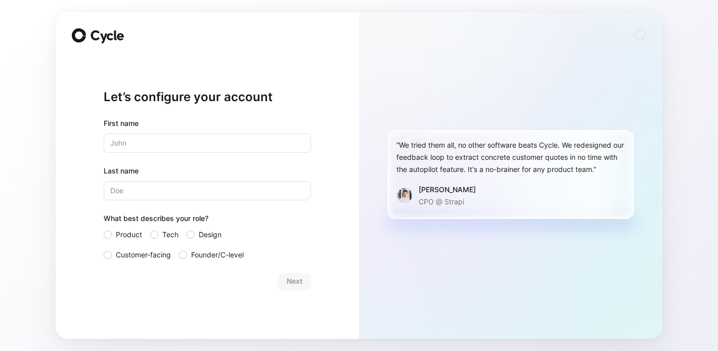 The image size is (718, 351). What do you see at coordinates (129, 235) in the screenshot?
I see `span: Product` at bounding box center [129, 235].